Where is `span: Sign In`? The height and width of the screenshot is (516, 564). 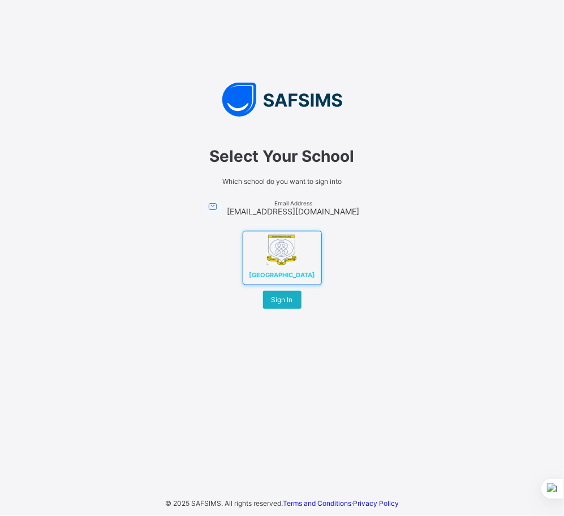
span: Sign In is located at coordinates (282, 299).